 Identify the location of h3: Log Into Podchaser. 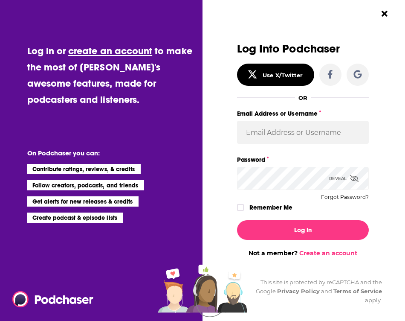
(303, 49).